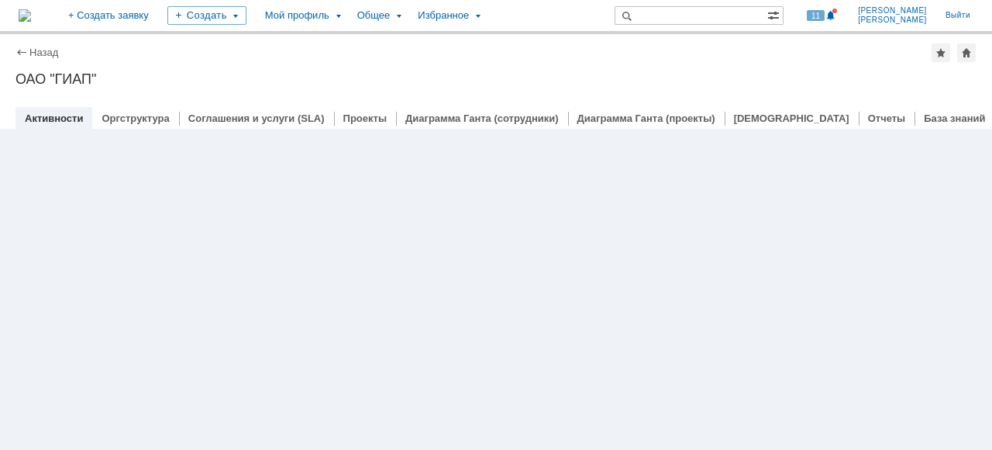  I want to click on a: Соглашения и услуги (SLA), so click(257, 118).